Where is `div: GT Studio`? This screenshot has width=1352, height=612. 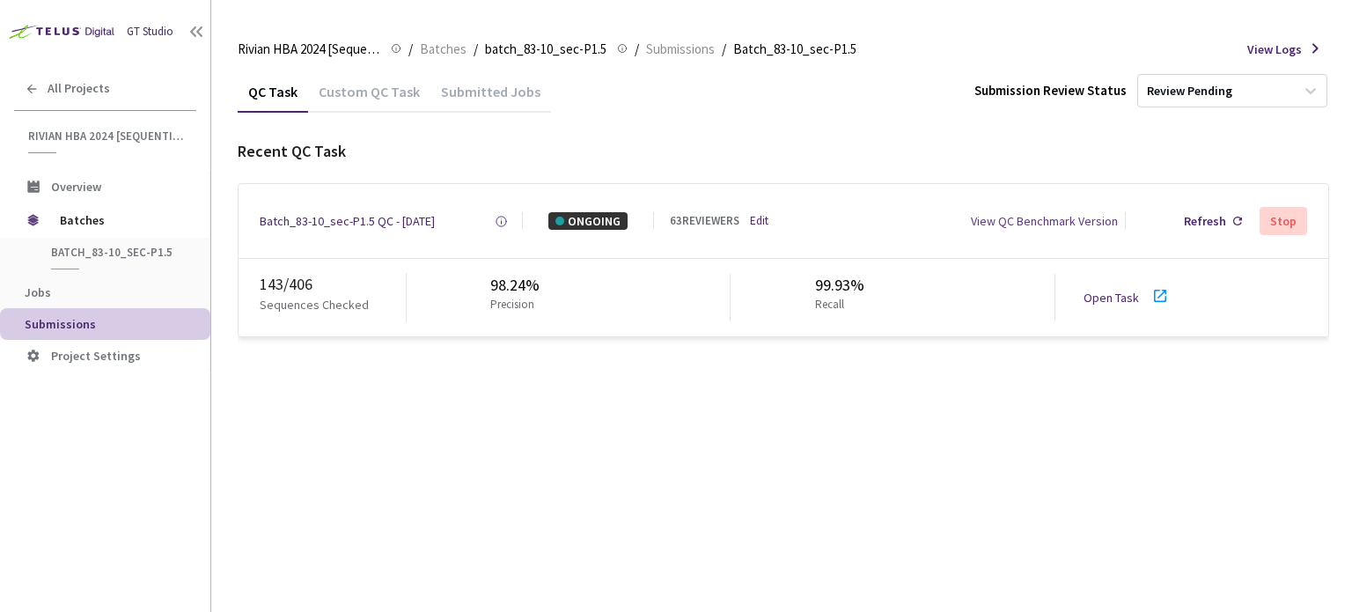
div: GT Studio is located at coordinates (150, 32).